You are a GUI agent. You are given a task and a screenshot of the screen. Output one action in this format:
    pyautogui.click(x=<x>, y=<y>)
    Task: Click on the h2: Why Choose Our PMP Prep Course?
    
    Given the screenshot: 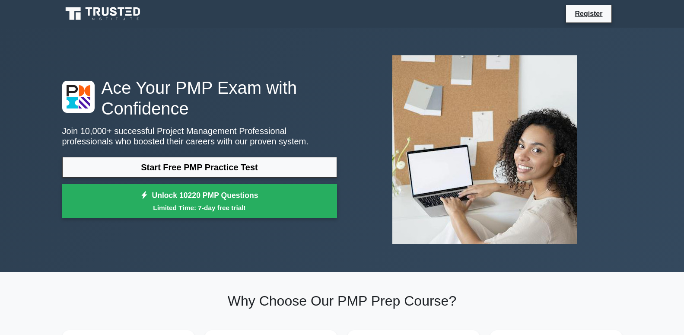 What is the action you would take?
    pyautogui.click(x=342, y=301)
    